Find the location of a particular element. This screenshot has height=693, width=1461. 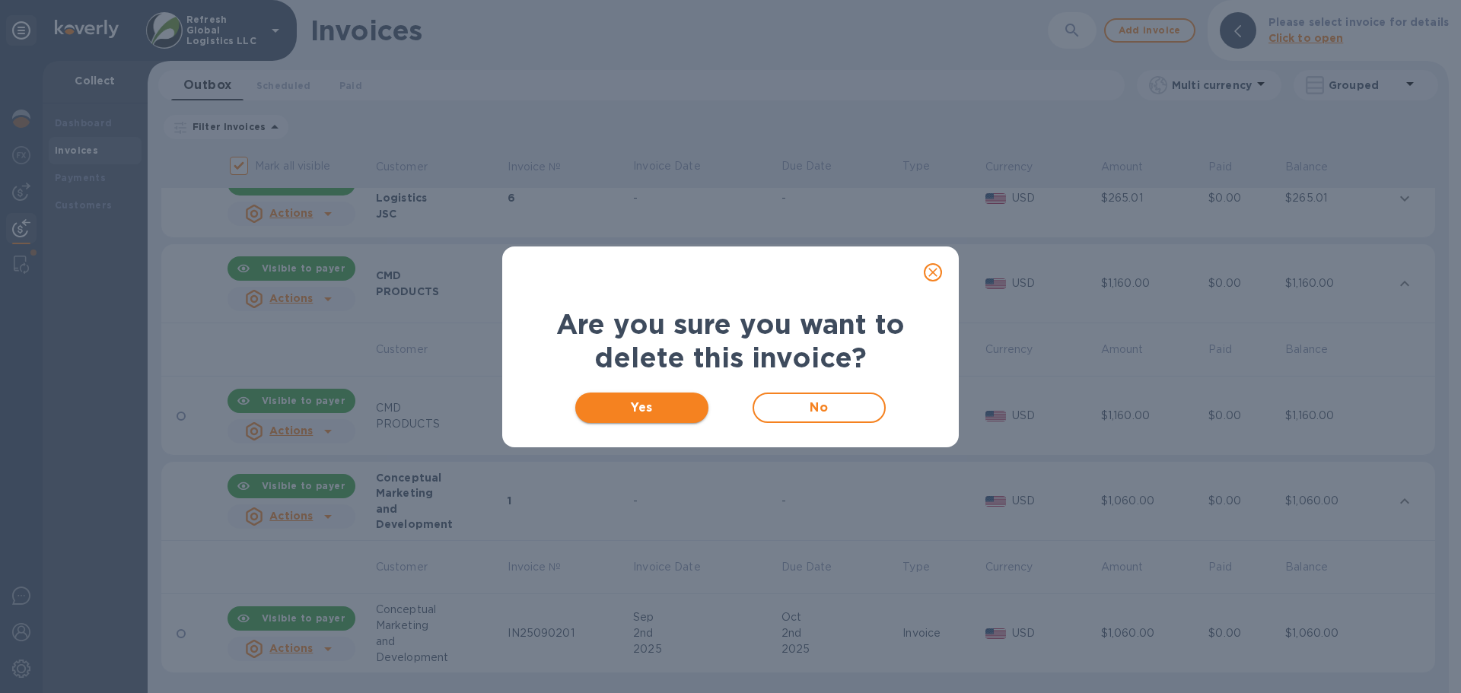

span: Yes is located at coordinates (642, 408).